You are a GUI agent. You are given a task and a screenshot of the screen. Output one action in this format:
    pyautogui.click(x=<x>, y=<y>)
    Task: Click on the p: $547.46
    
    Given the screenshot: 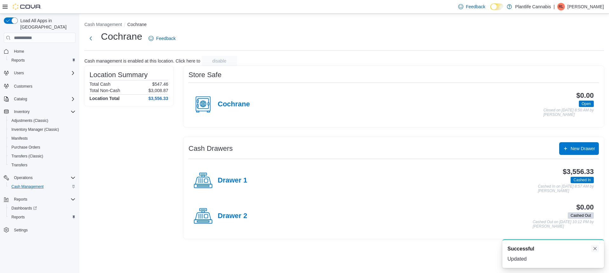 What is the action you would take?
    pyautogui.click(x=160, y=84)
    